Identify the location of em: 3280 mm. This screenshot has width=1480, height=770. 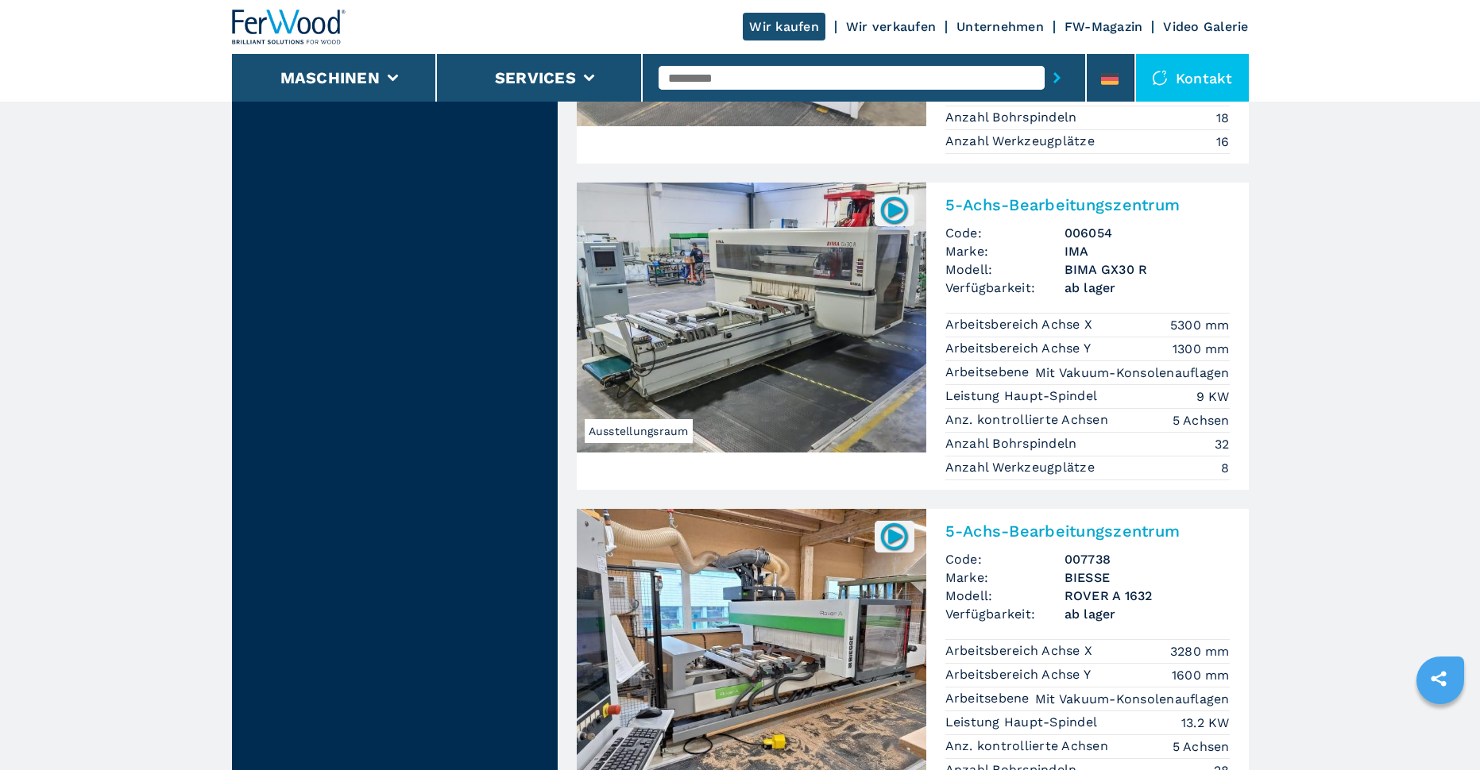
(1199, 651).